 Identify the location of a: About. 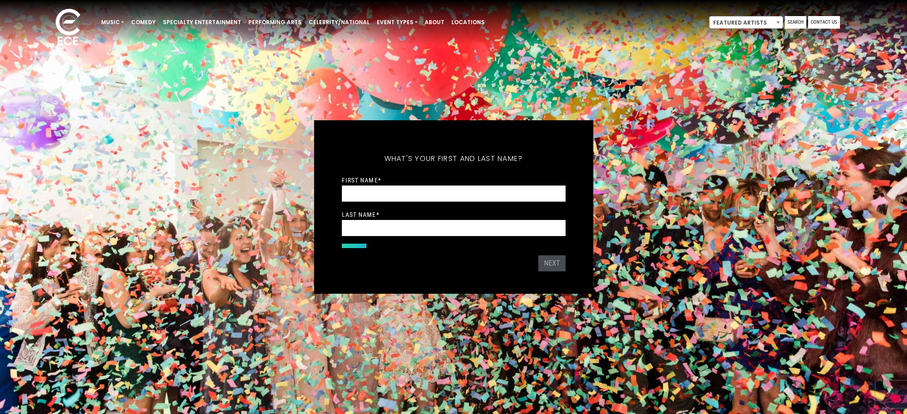
(434, 22).